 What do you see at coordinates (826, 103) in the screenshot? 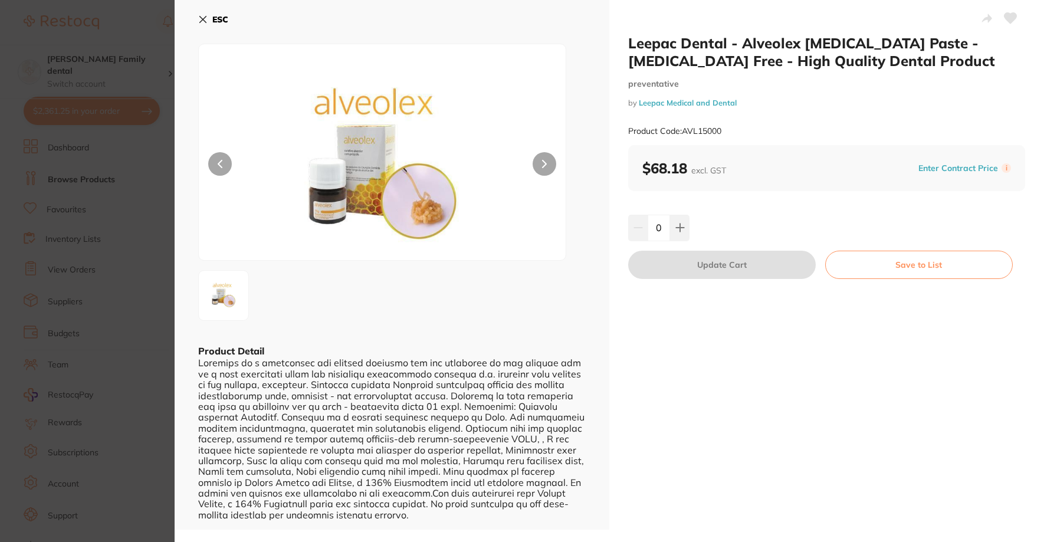
I see `small: by` at bounding box center [826, 103].